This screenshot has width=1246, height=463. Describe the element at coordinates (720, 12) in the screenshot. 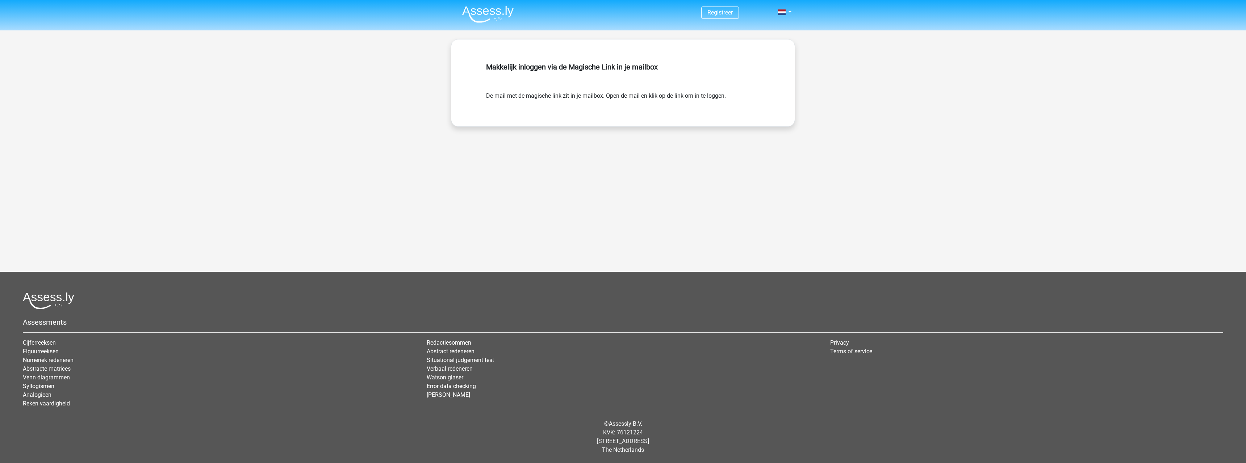

I see `a: Registreer` at that location.